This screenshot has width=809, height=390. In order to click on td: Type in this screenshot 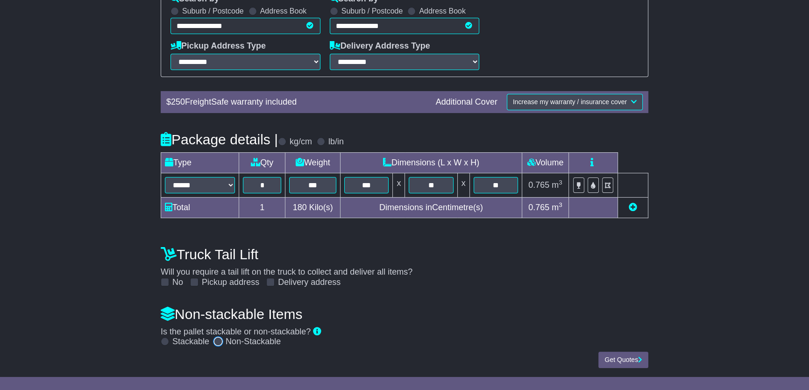, I will do `click(200, 163)`.